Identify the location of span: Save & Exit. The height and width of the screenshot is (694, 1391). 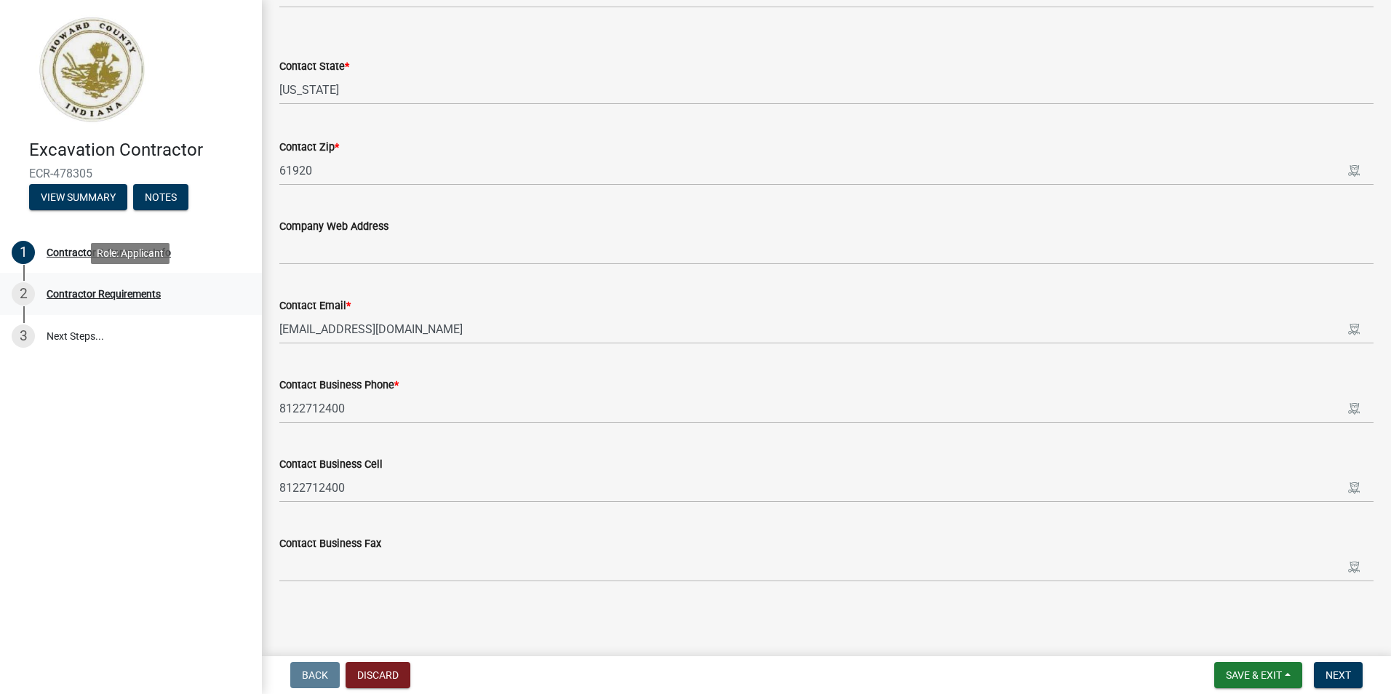
(1253, 675).